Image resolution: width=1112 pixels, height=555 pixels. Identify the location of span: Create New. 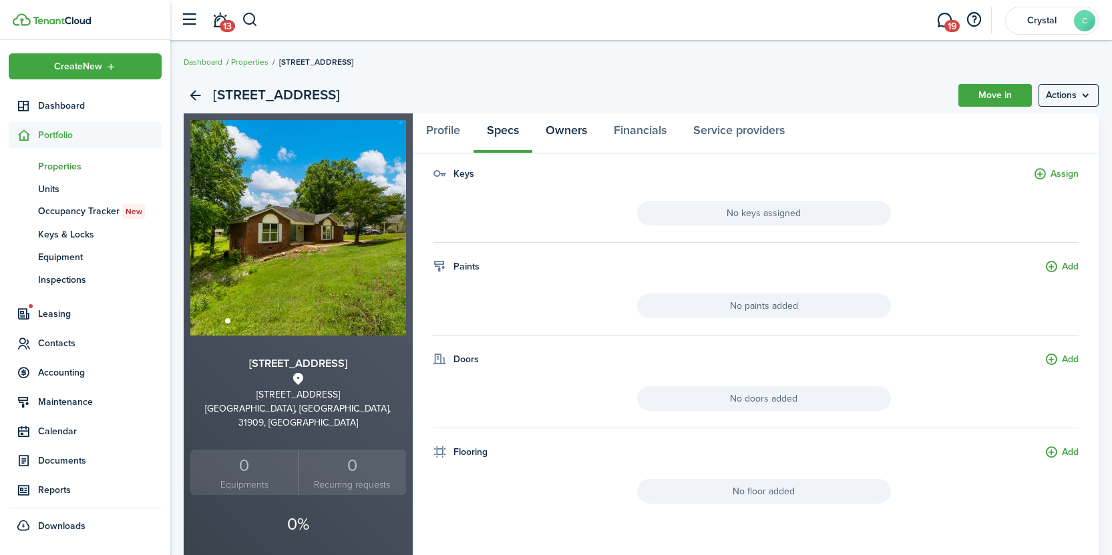
(78, 67).